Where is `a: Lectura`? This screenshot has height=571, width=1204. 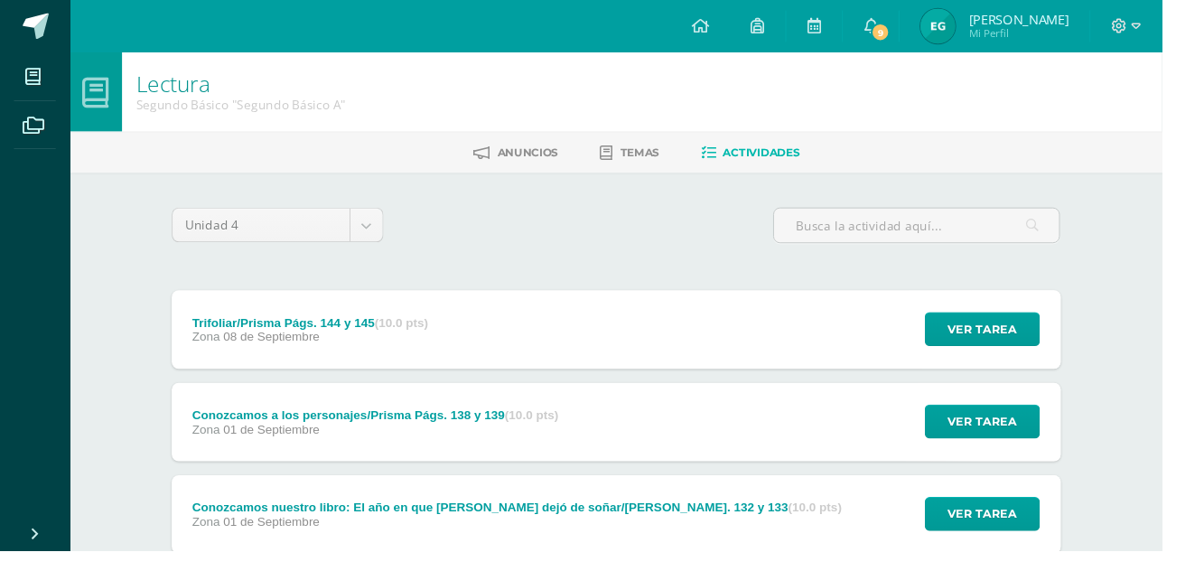
a: Lectura is located at coordinates (179, 87).